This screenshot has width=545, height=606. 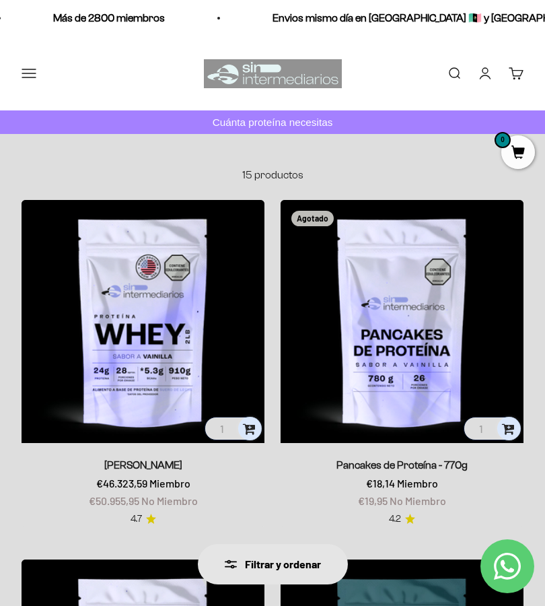 What do you see at coordinates (273, 564) in the screenshot?
I see `div: Filtrar y ordenar` at bounding box center [273, 564].